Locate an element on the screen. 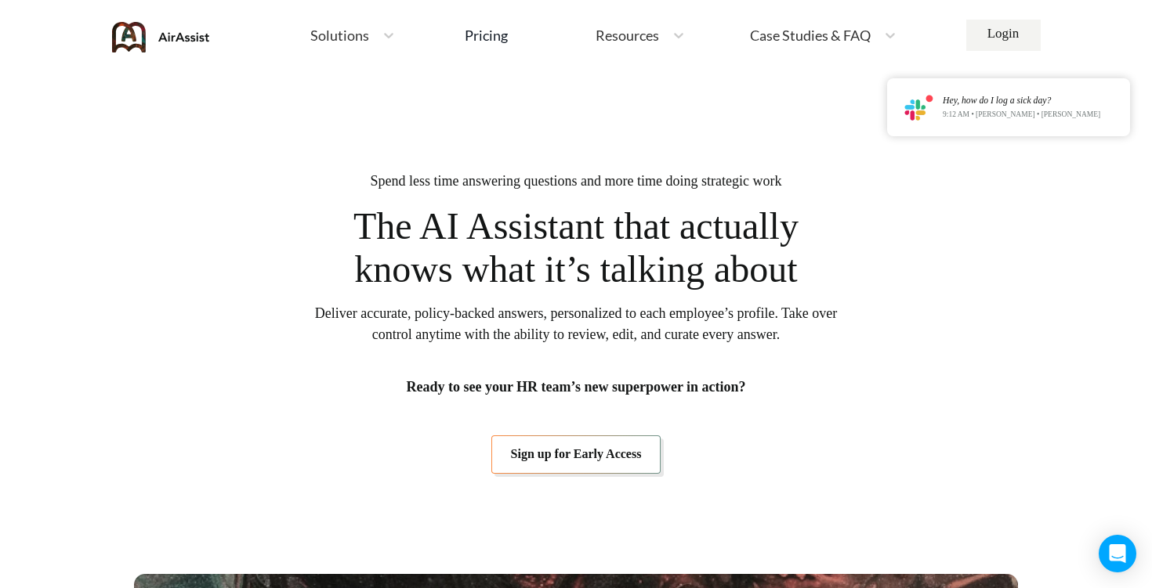  img: AirAssist is located at coordinates (161, 37).